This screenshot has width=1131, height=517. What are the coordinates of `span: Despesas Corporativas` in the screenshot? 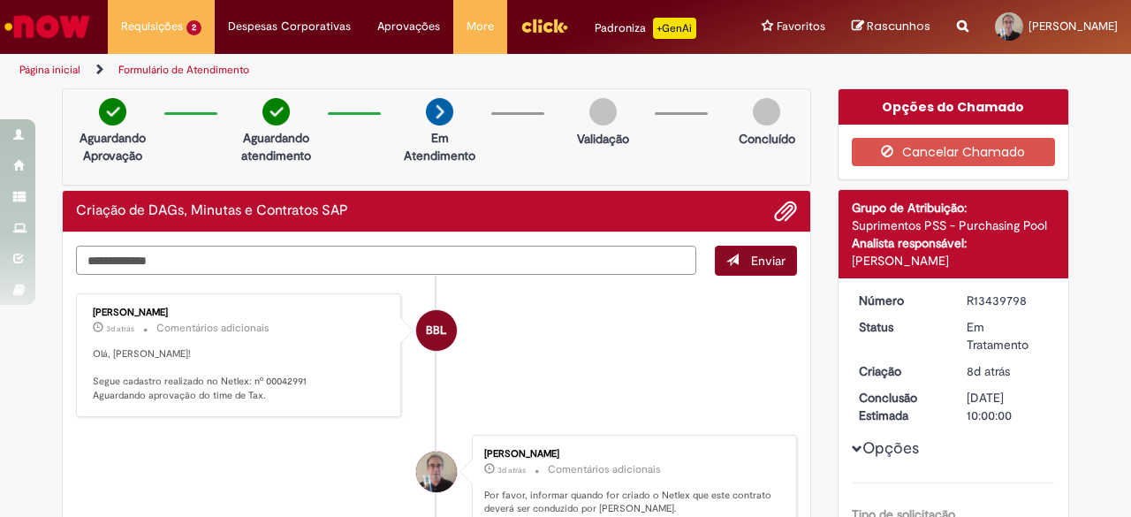 It's located at (289, 27).